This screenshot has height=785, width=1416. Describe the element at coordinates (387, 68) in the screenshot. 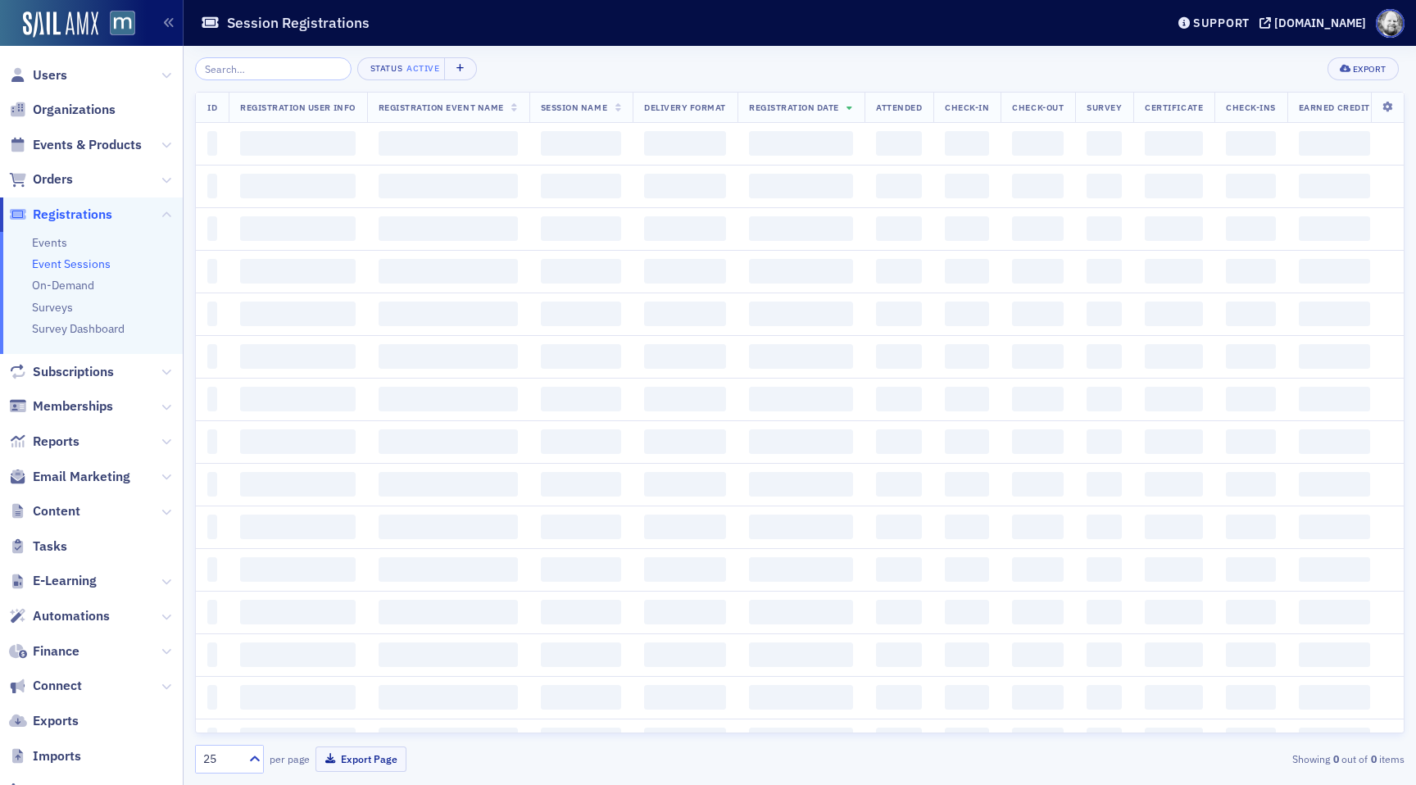

I see `div: Status` at that location.